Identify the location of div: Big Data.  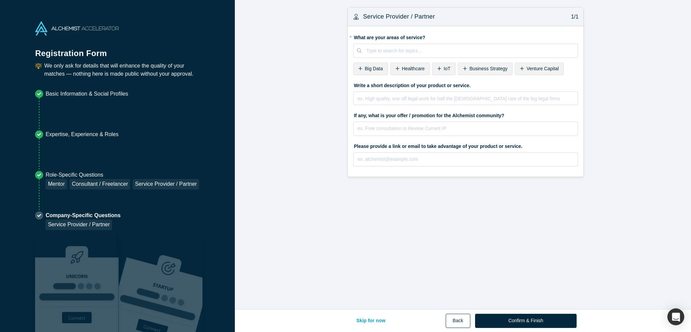
(370, 68).